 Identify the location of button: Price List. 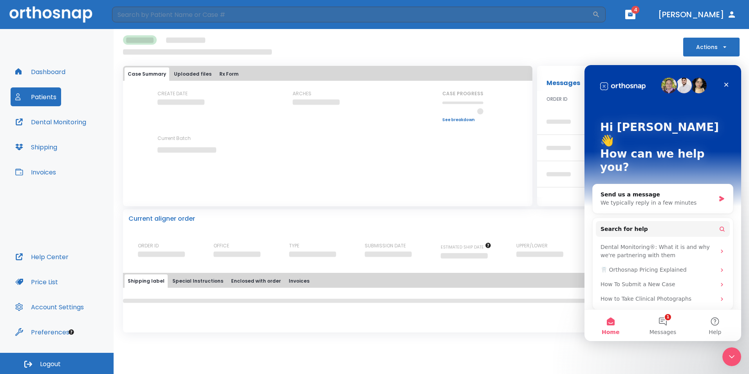
(36, 282).